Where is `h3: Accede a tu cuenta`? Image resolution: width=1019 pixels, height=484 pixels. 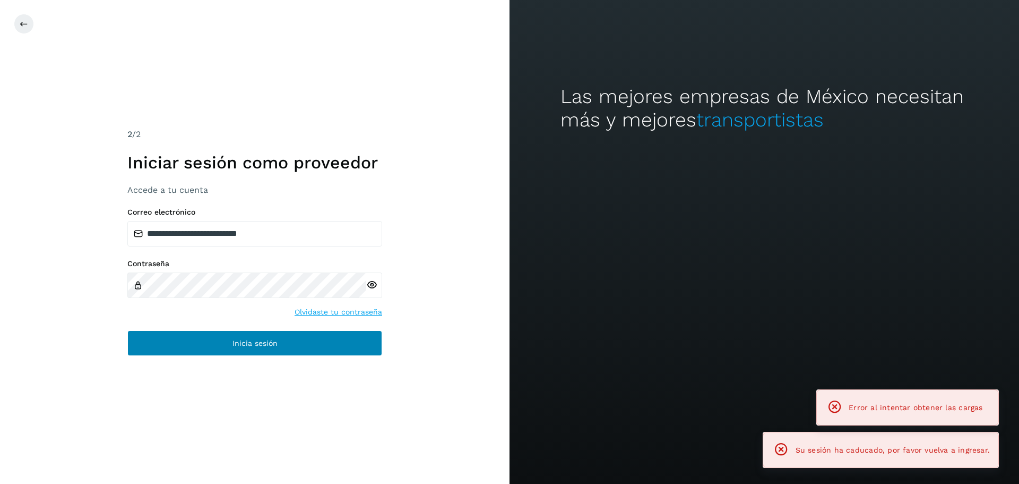
h3: Accede a tu cuenta is located at coordinates (255, 190).